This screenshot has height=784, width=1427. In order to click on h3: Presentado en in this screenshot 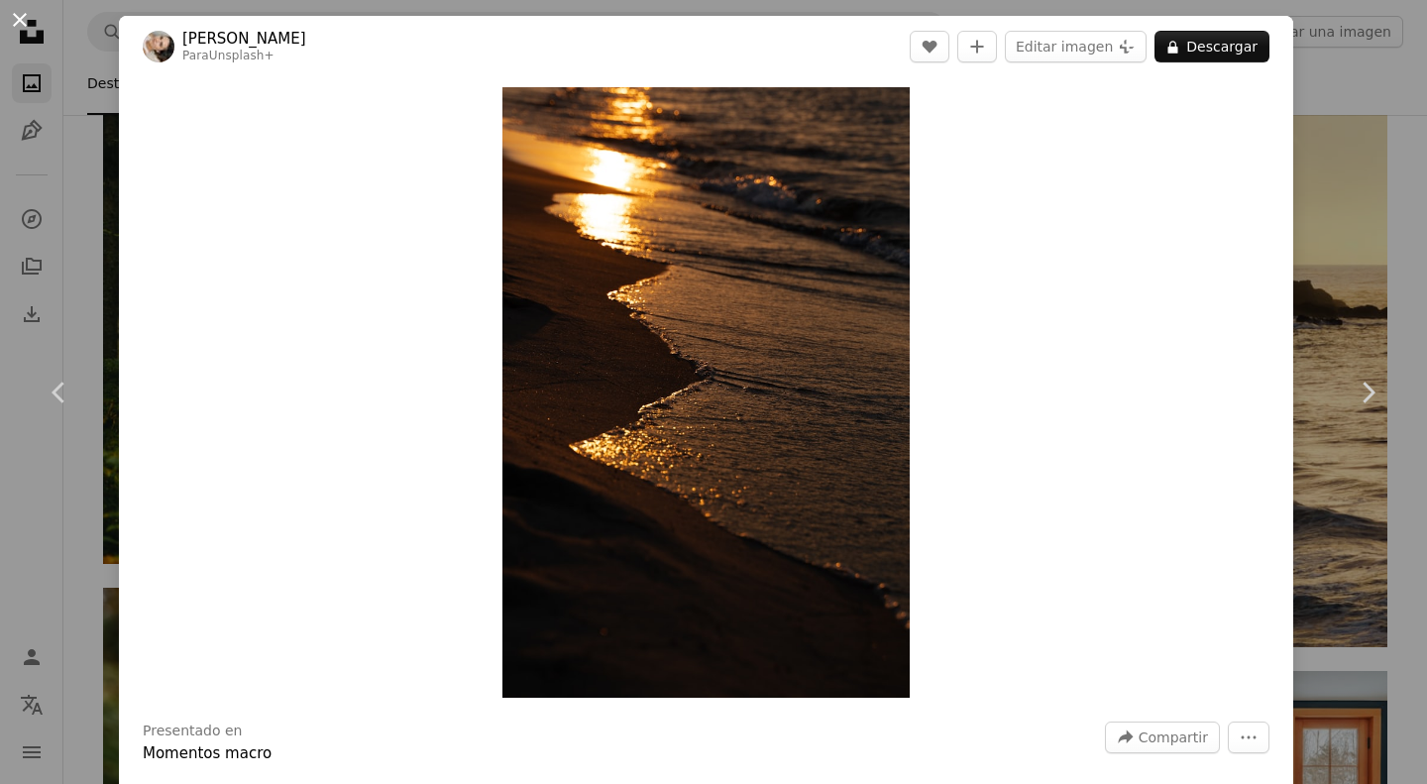, I will do `click(192, 731)`.